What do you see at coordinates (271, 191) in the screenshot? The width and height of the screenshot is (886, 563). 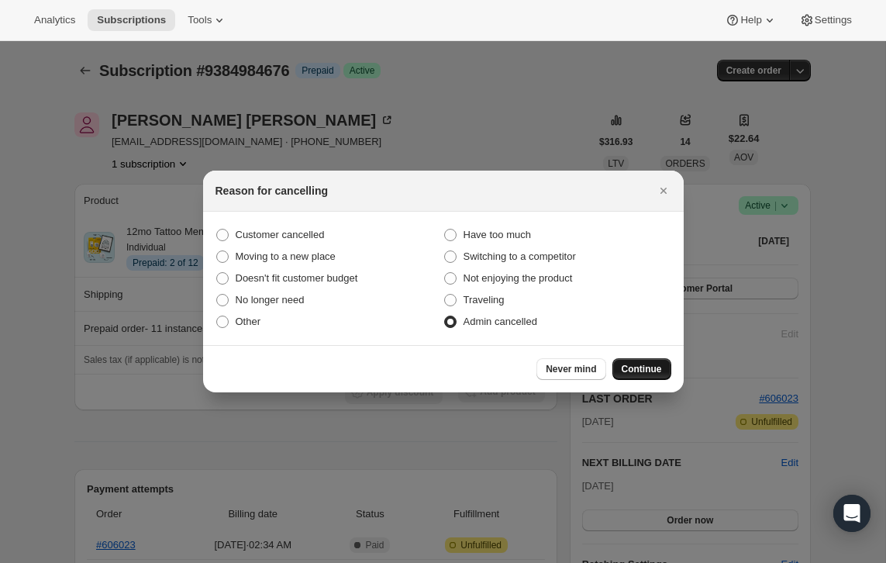 I see `h2: Reason for cancelling` at bounding box center [271, 191].